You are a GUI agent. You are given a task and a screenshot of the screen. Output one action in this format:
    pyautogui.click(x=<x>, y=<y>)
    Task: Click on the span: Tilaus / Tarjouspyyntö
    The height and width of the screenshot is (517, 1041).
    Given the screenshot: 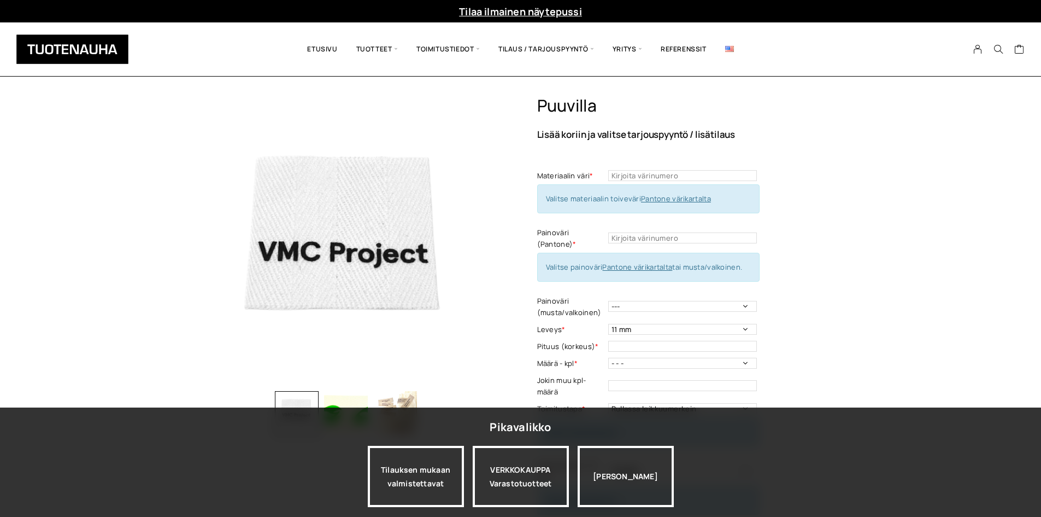 What is the action you would take?
    pyautogui.click(x=546, y=49)
    